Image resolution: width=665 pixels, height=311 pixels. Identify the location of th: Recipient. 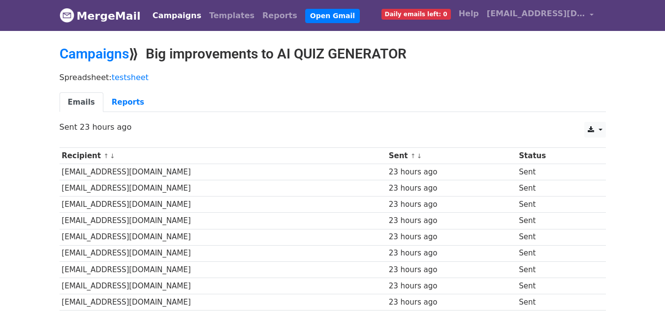
(223, 156).